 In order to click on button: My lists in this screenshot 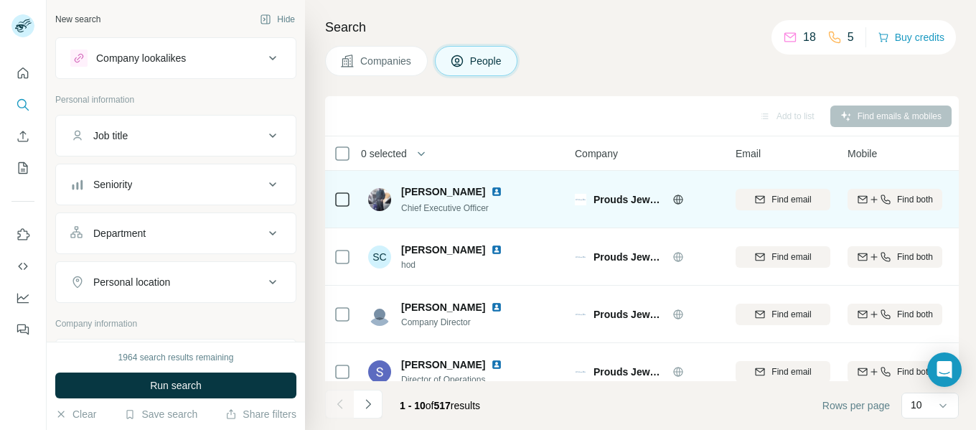, I will do `click(23, 168)`.